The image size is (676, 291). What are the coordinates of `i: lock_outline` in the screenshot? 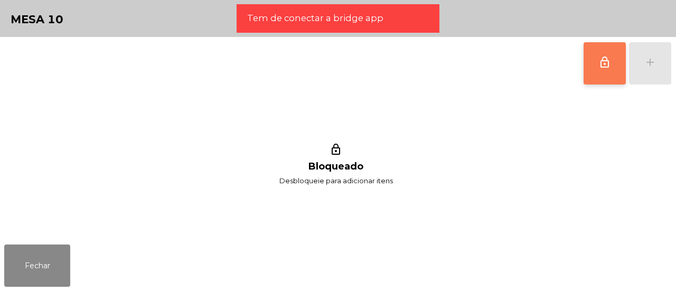 It's located at (336, 151).